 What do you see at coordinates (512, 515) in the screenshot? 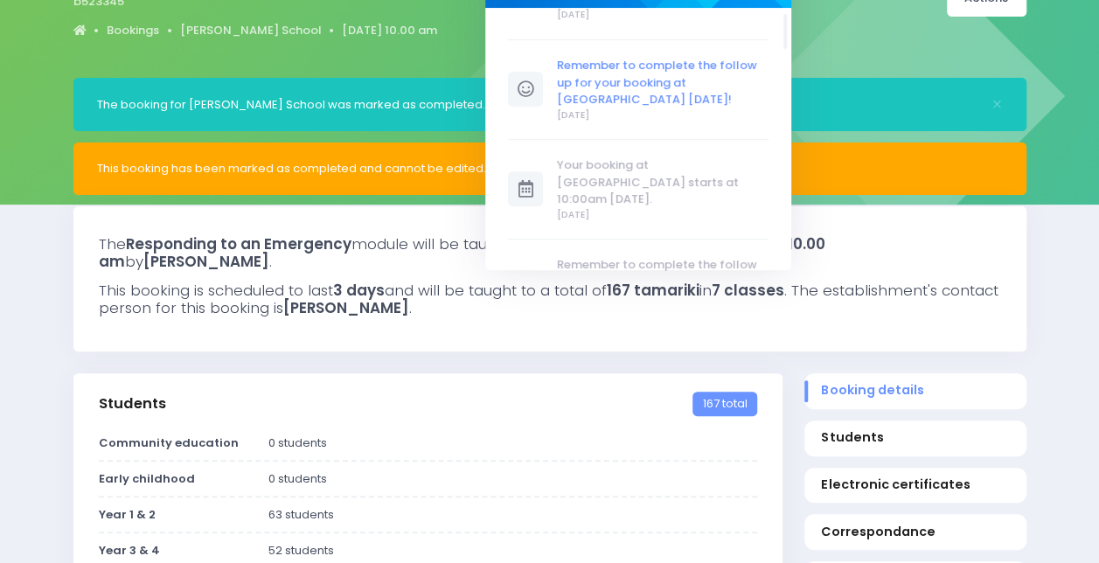
I see `div: 63 students` at bounding box center [512, 515].